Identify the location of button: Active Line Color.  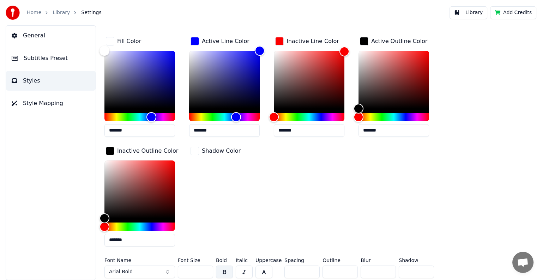
(220, 41).